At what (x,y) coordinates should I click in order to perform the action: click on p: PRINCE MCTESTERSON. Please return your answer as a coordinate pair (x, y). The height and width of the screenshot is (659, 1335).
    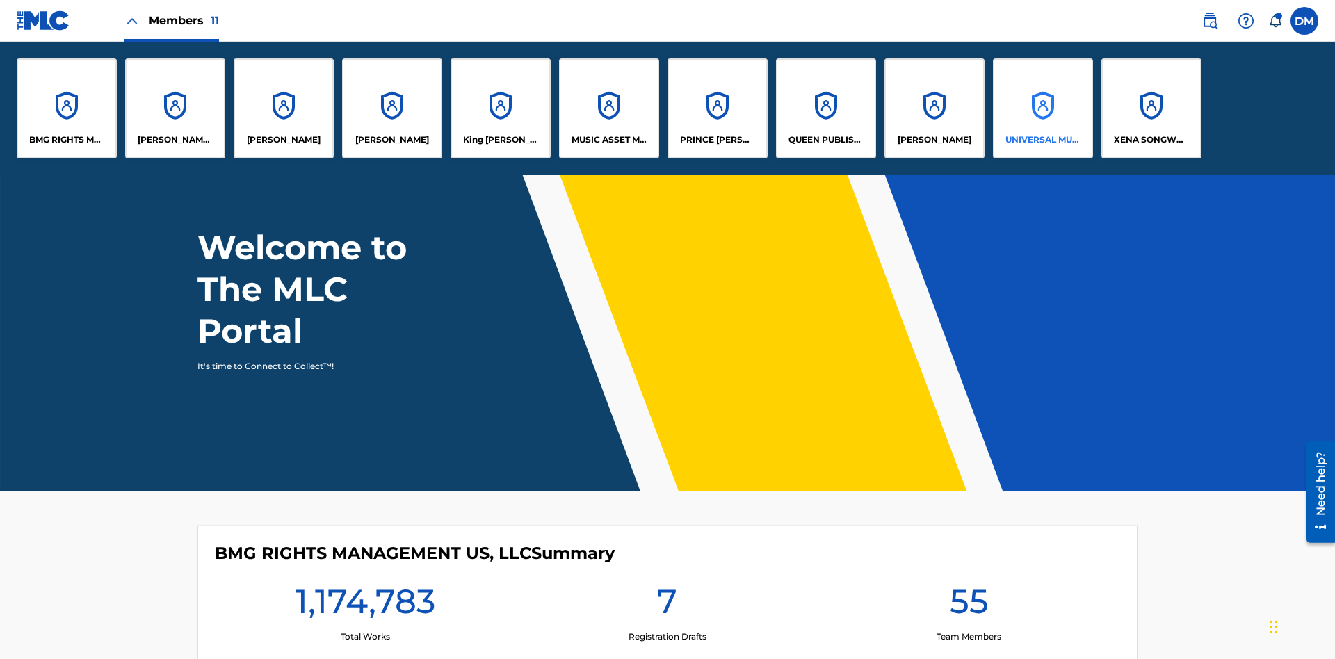
    Looking at the image, I should click on (718, 140).